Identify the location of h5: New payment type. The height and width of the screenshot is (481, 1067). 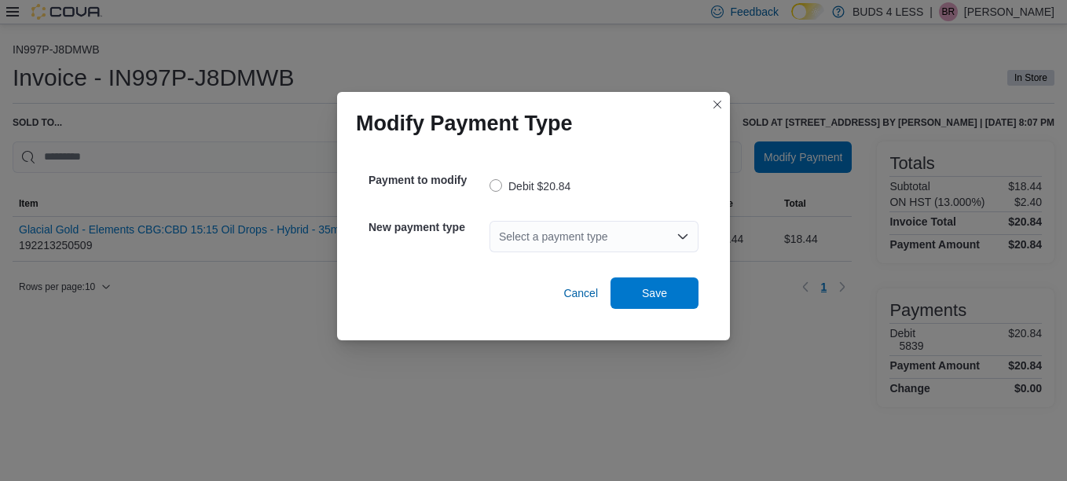
(428, 227).